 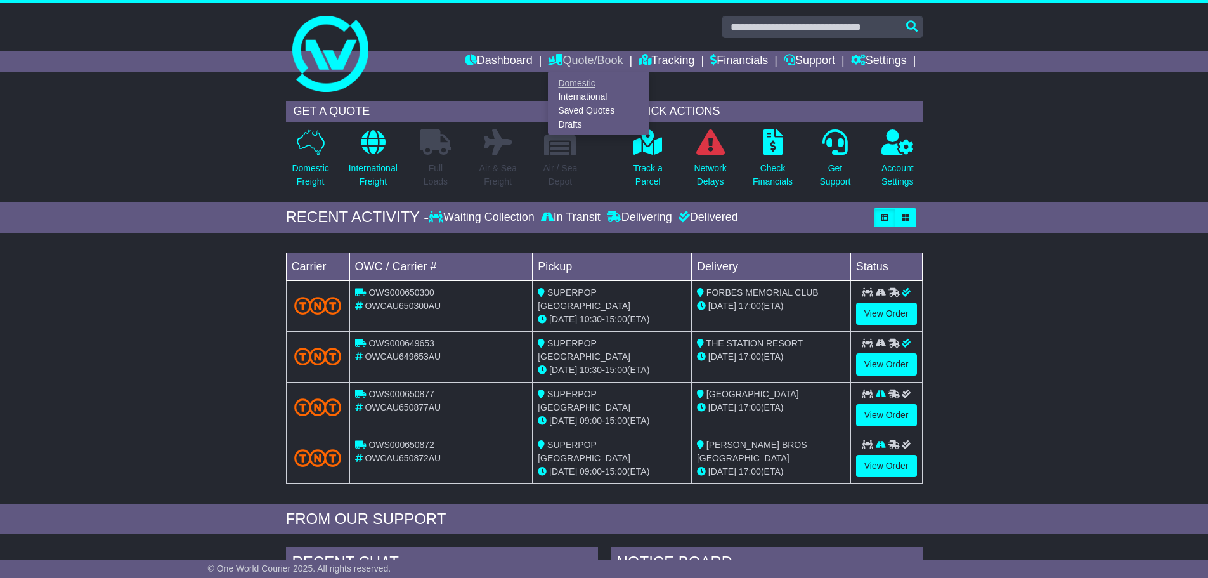 I want to click on p: Full Loads, so click(x=436, y=175).